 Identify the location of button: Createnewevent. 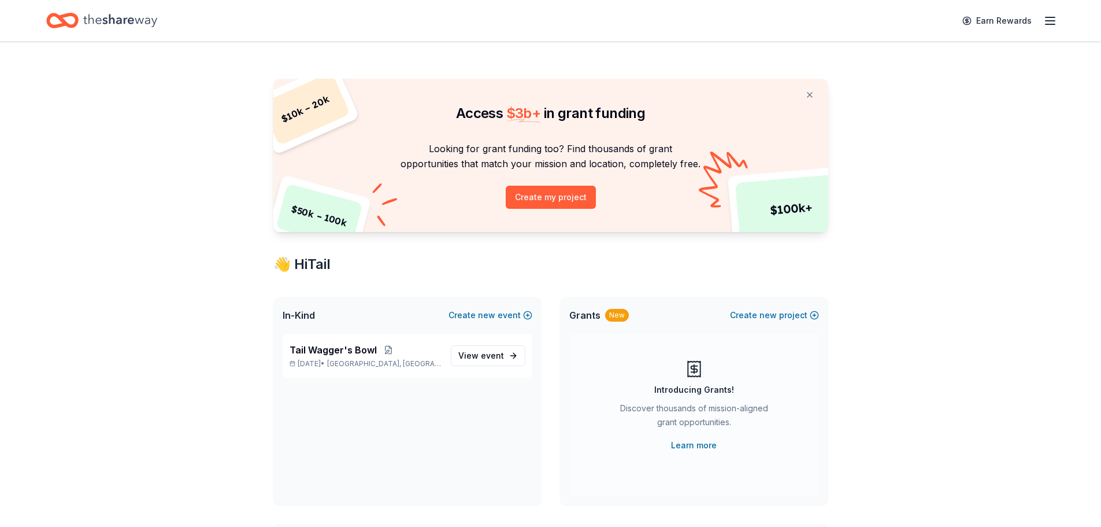
(490, 315).